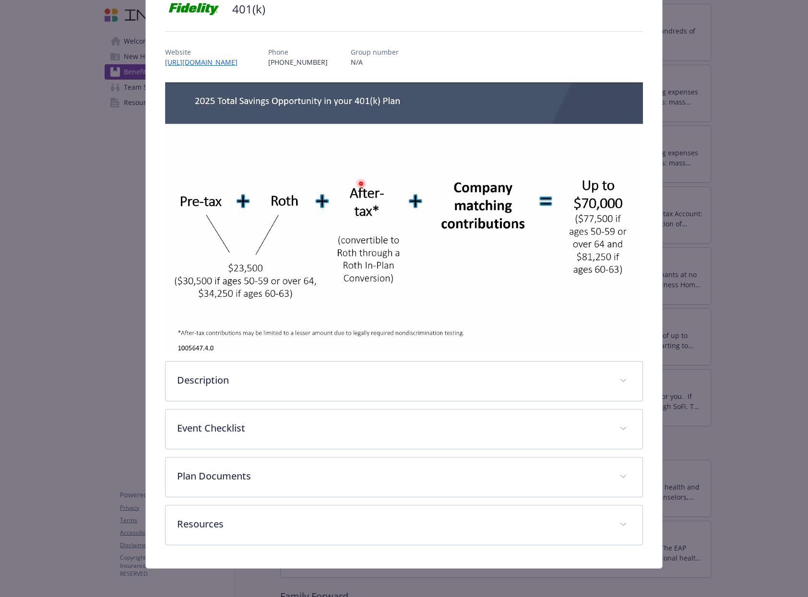 Image resolution: width=808 pixels, height=597 pixels. Describe the element at coordinates (404, 477) in the screenshot. I see `div: Plan Documents` at that location.